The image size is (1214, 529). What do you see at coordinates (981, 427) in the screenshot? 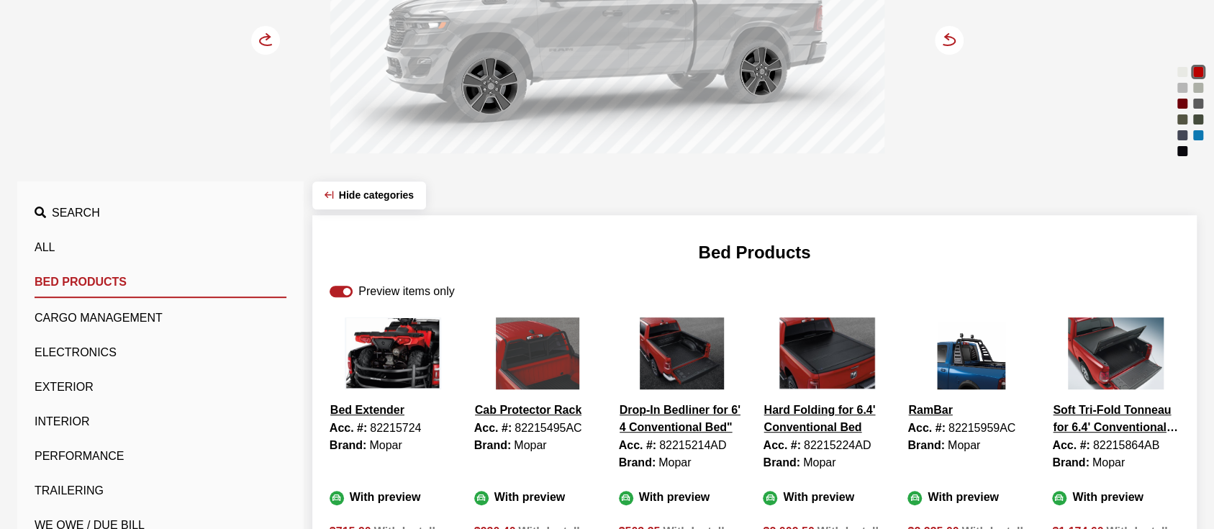
I see `span: 82215959AC` at bounding box center [981, 427].